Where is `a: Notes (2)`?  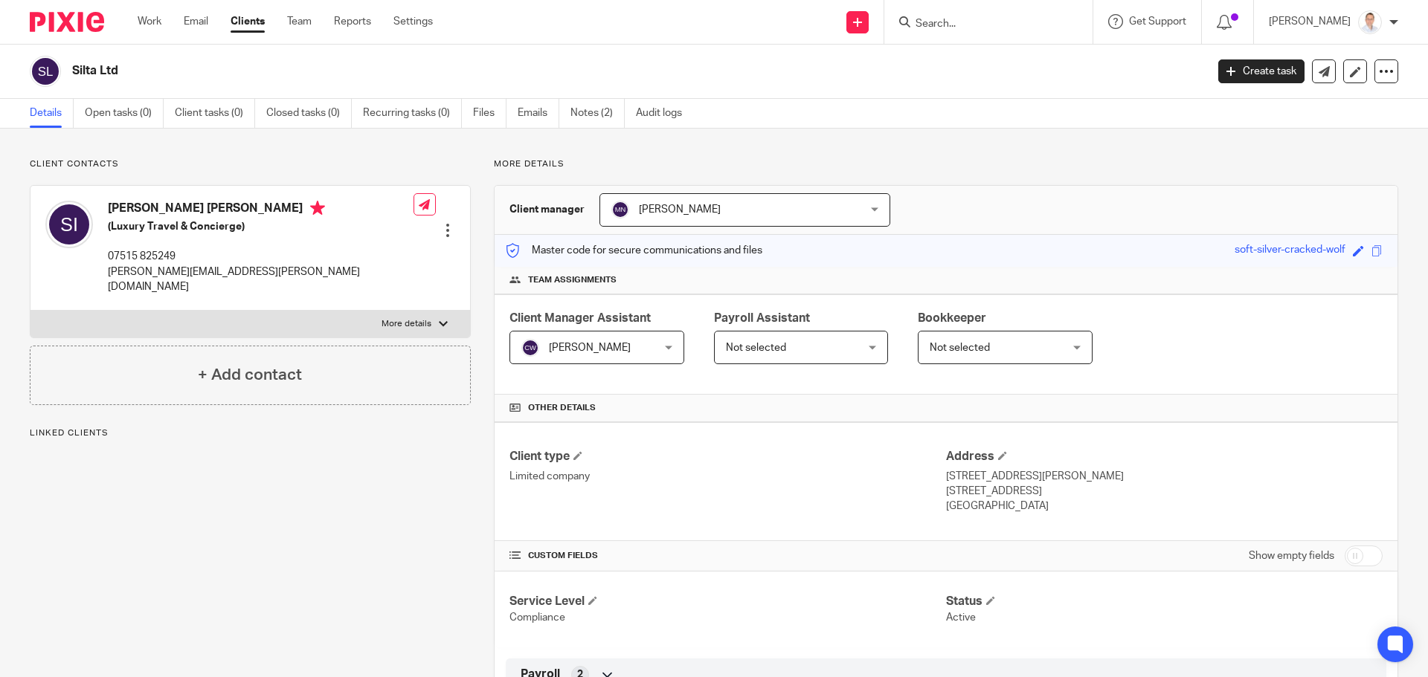 a: Notes (2) is located at coordinates (597, 113).